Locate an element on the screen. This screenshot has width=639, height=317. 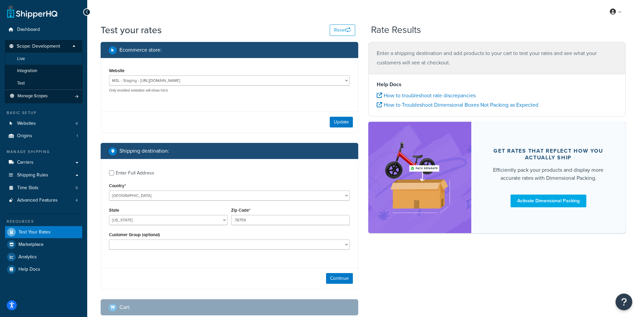
a: Marketplace is located at coordinates (44, 245).